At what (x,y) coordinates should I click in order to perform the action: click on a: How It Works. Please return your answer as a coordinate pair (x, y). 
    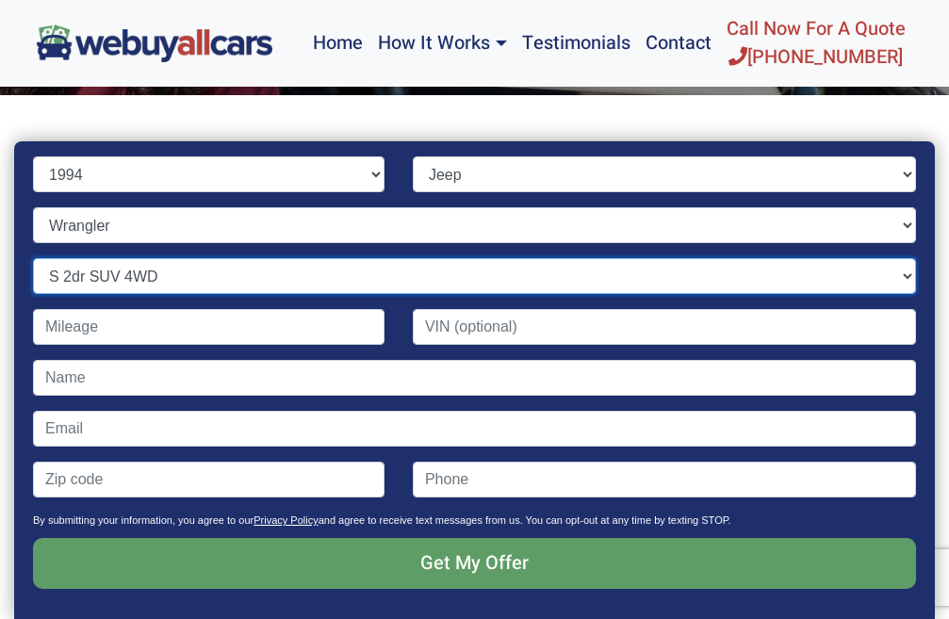
    Looking at the image, I should click on (442, 43).